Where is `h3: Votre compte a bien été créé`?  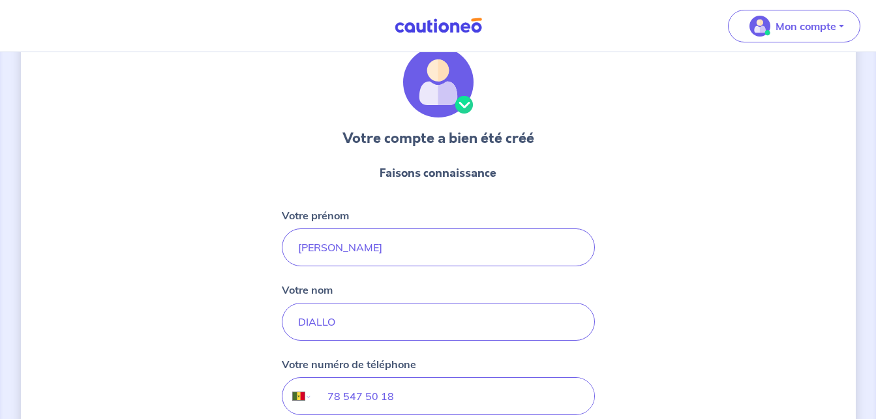
h3: Votre compte a bien été créé is located at coordinates (439, 138).